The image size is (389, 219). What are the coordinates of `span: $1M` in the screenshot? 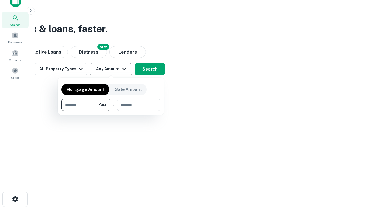 It's located at (102, 105).